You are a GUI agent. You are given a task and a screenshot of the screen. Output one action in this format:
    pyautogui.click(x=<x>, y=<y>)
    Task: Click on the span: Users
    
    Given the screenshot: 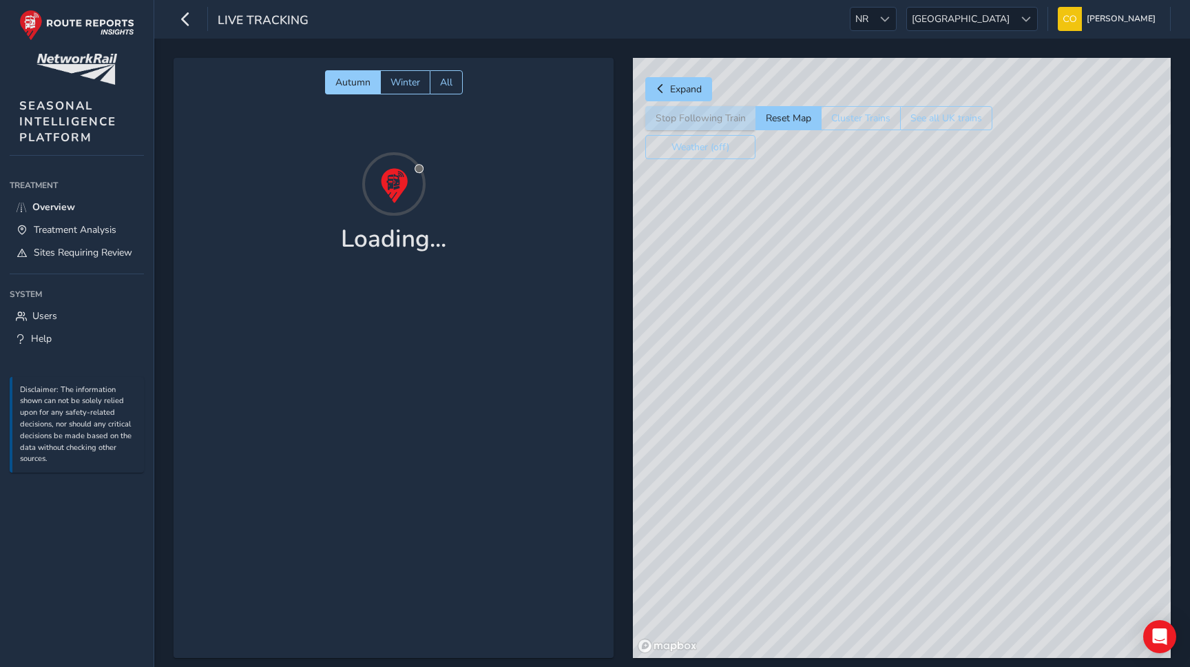 What is the action you would take?
    pyautogui.click(x=45, y=316)
    